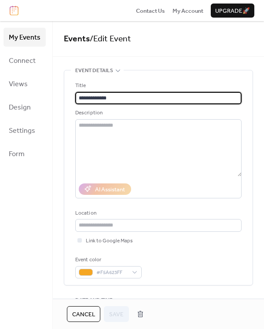  What do you see at coordinates (84, 314) in the screenshot?
I see `a: Cancel` at bounding box center [84, 314].